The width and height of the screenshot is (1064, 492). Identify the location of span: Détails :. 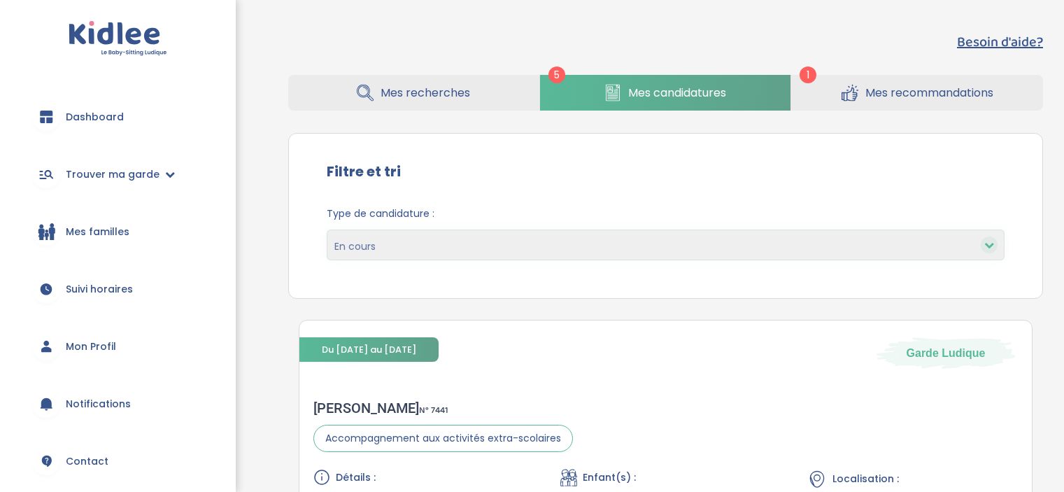
(355, 477).